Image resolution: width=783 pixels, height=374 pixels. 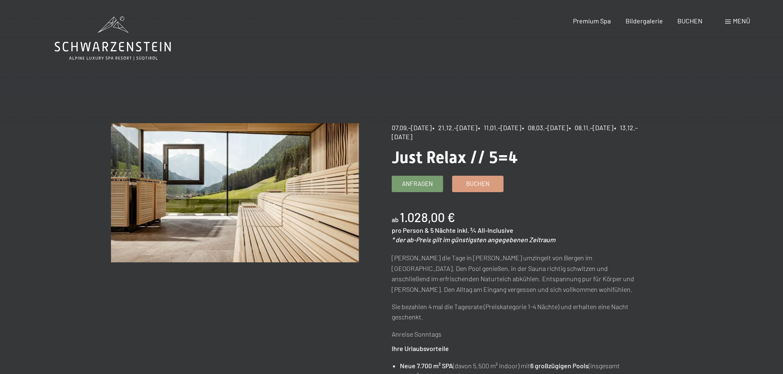 I want to click on img: Just Relax // 5=4, so click(x=235, y=193).